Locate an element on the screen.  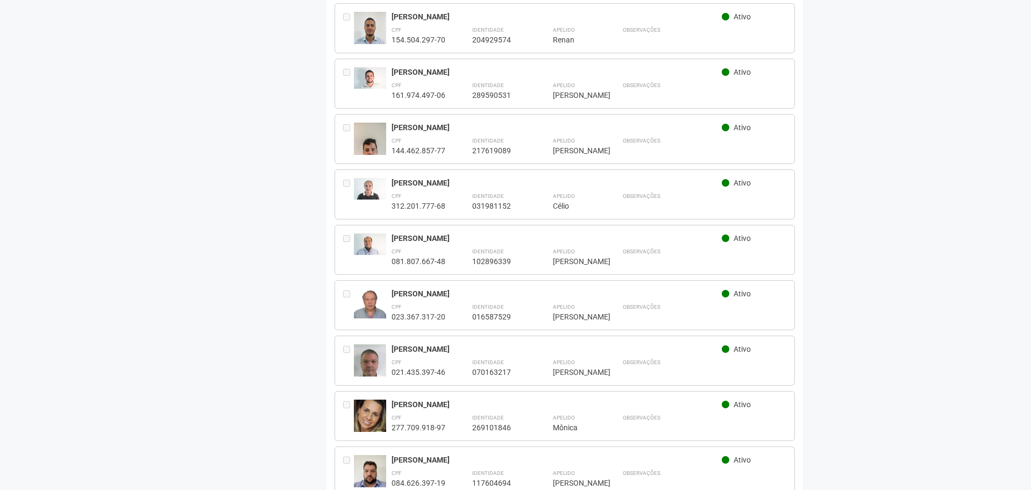
div: 144.462.857-77 is located at coordinates (418, 151).